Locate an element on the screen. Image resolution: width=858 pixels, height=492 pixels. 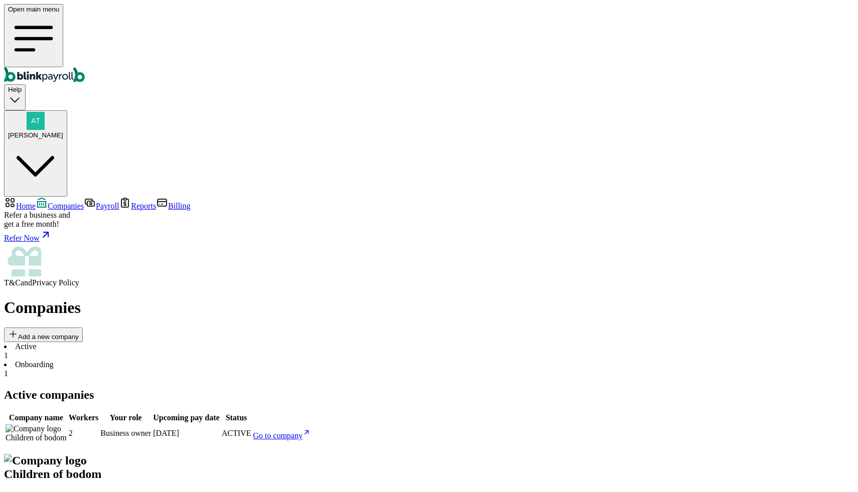
span: Companies is located at coordinates (66, 206).